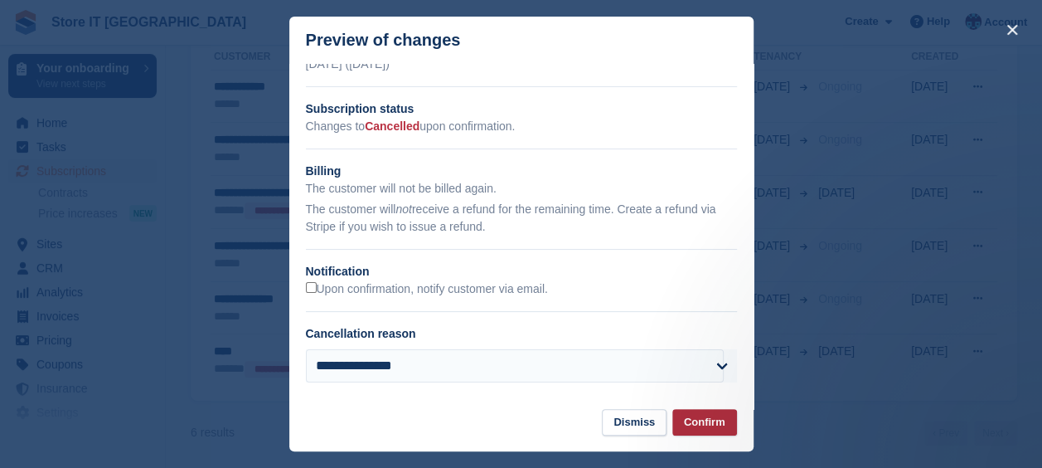 The width and height of the screenshot is (1042, 468). Describe the element at coordinates (522, 218) in the screenshot. I see `p: The customer will receive a refund for the remaining time. Create a refund via Stripe if you wish...` at that location.